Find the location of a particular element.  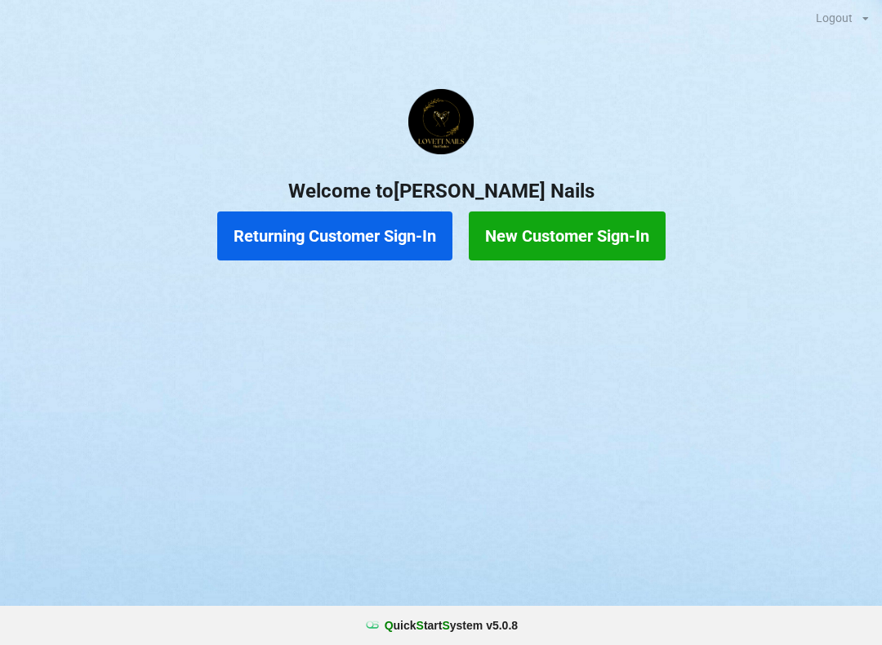

img: favicon.ico is located at coordinates (372, 625).